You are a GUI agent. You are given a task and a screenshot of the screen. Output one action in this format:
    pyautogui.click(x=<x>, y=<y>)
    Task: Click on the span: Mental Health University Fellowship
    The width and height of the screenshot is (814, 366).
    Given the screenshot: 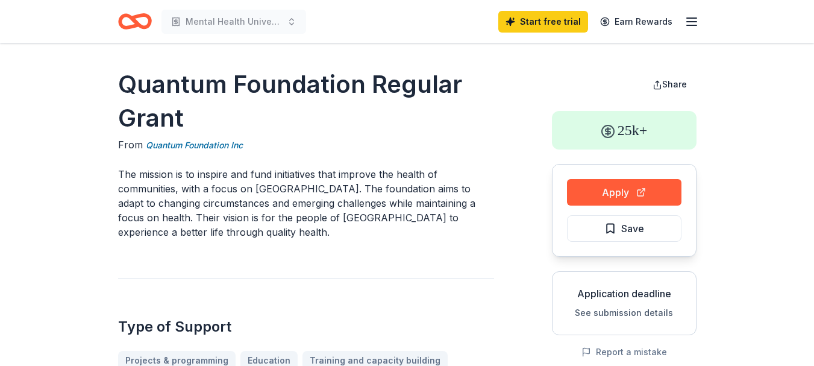 What is the action you would take?
    pyautogui.click(x=234, y=22)
    